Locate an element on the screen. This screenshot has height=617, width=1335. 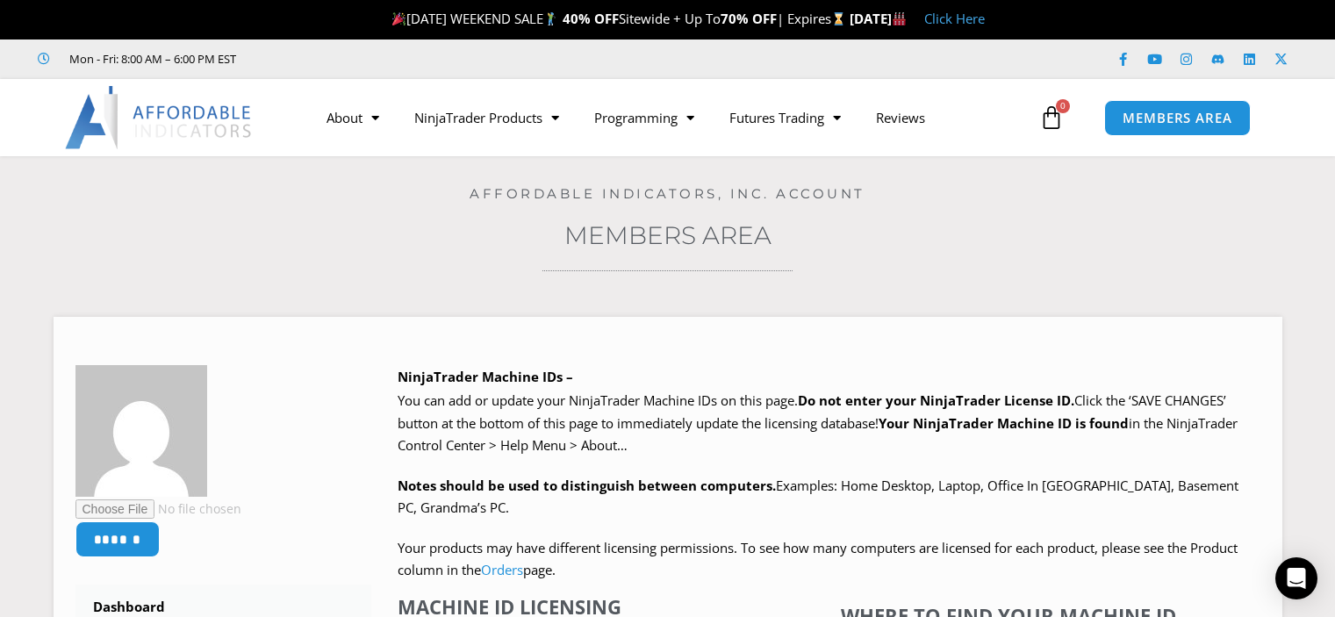
div: Open Intercom Messenger is located at coordinates (1296, 578).